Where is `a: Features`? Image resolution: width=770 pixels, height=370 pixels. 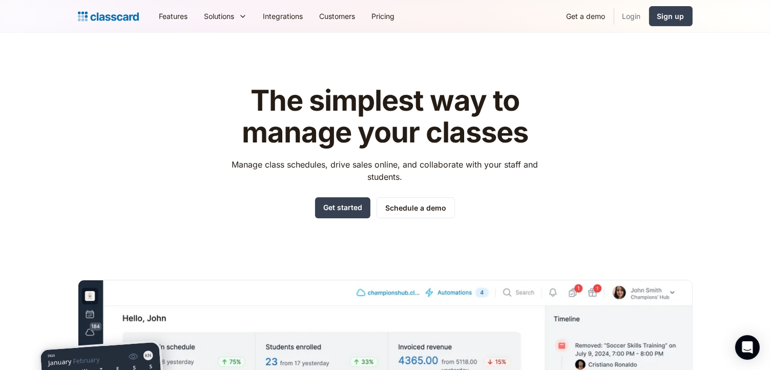
a: Features is located at coordinates (174, 16).